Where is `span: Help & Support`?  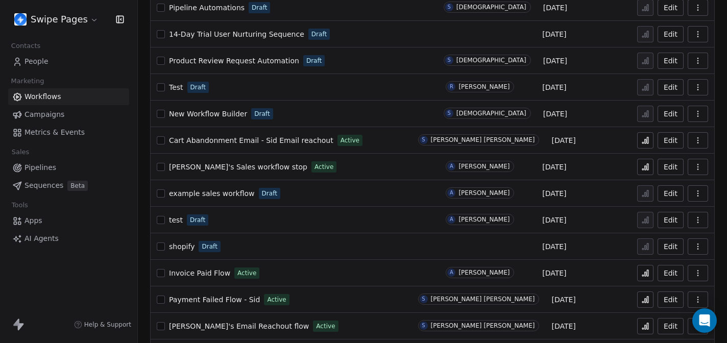 span: Help & Support is located at coordinates (108, 325).